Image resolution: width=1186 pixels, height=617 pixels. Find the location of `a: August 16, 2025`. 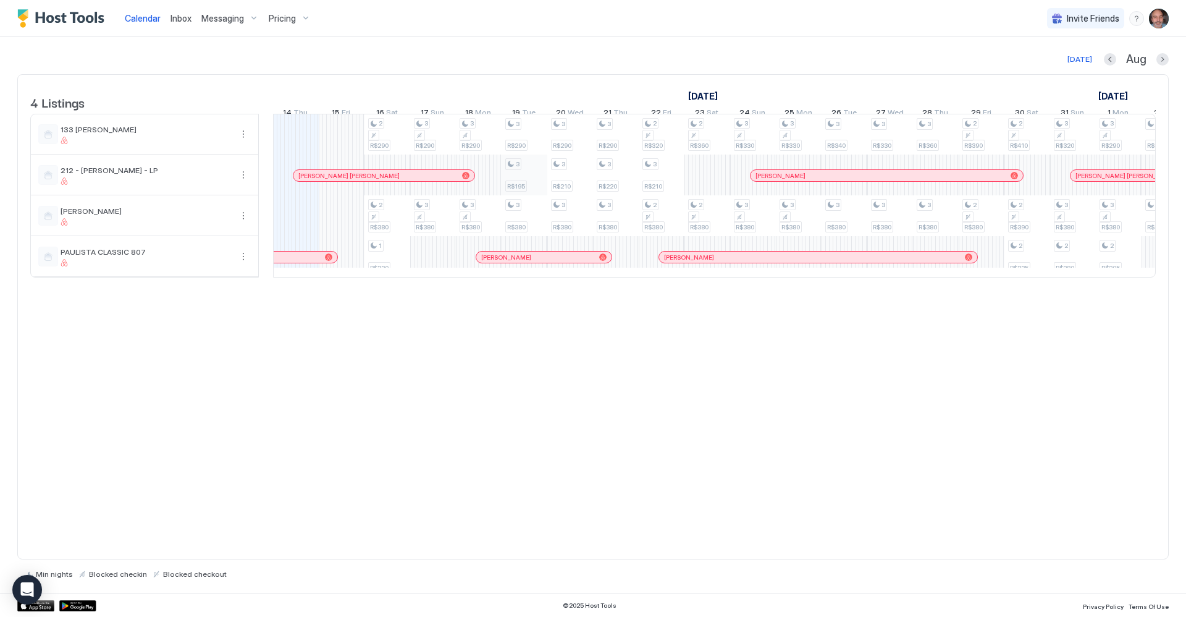

a: August 16, 2025 is located at coordinates (387, 114).